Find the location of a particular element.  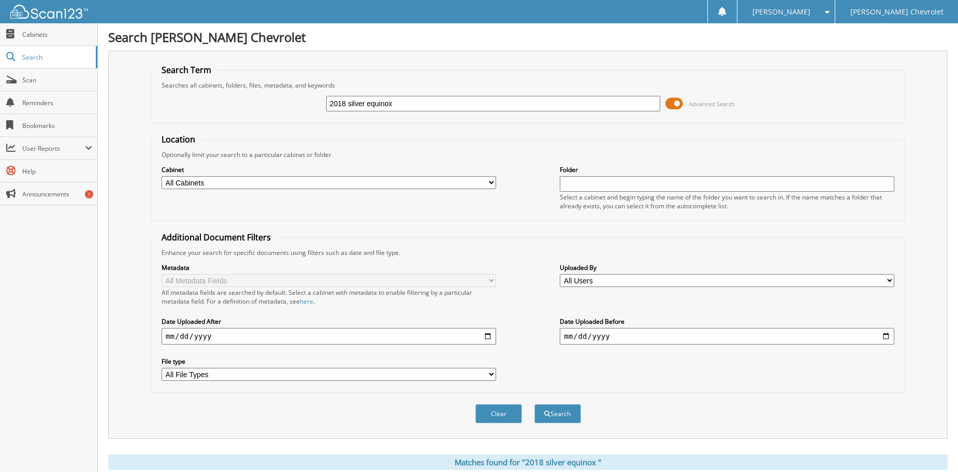

img: scan123-logo-white.svg is located at coordinates (49, 11).